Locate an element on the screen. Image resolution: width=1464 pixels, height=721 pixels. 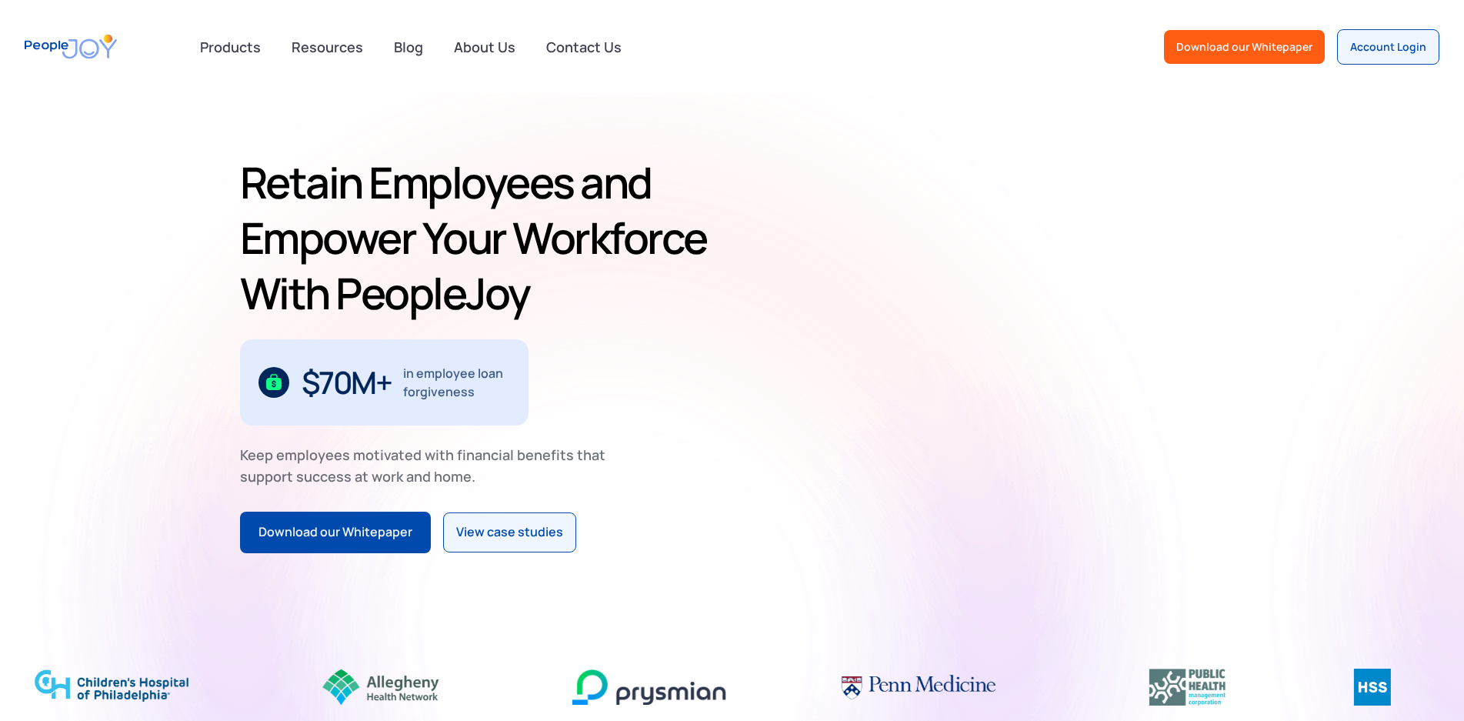
a: Contact Us is located at coordinates (584, 47).